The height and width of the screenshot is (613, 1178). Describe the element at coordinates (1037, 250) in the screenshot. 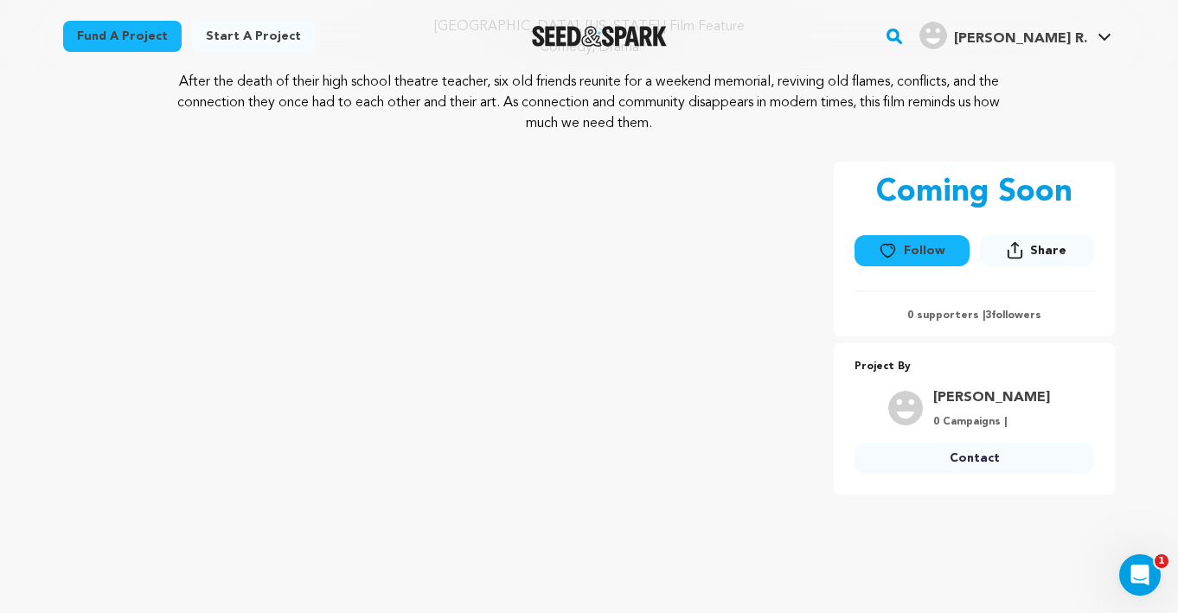

I see `button: Share` at that location.